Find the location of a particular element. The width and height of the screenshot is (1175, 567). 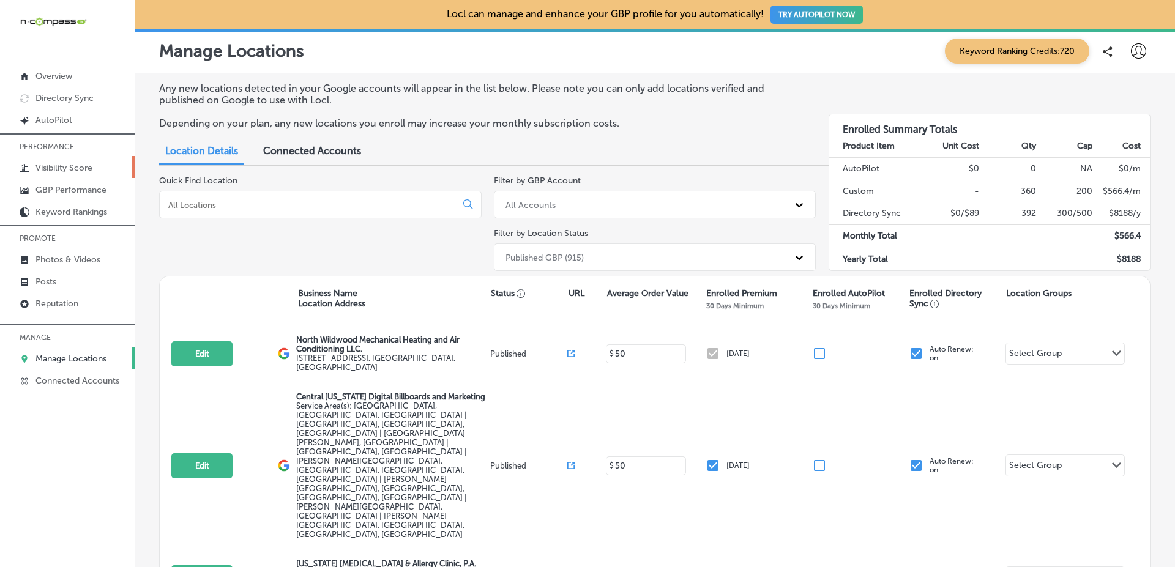

td: $0/$89 is located at coordinates (952, 214).